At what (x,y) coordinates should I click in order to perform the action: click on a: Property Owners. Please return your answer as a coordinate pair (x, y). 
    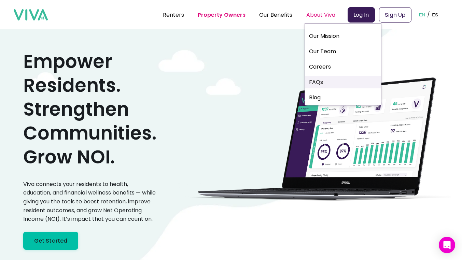
    Looking at the image, I should click on (222, 15).